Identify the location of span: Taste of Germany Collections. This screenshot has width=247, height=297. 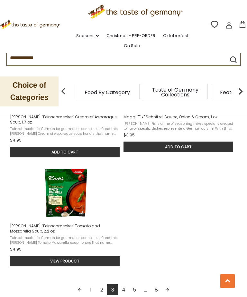
(175, 92).